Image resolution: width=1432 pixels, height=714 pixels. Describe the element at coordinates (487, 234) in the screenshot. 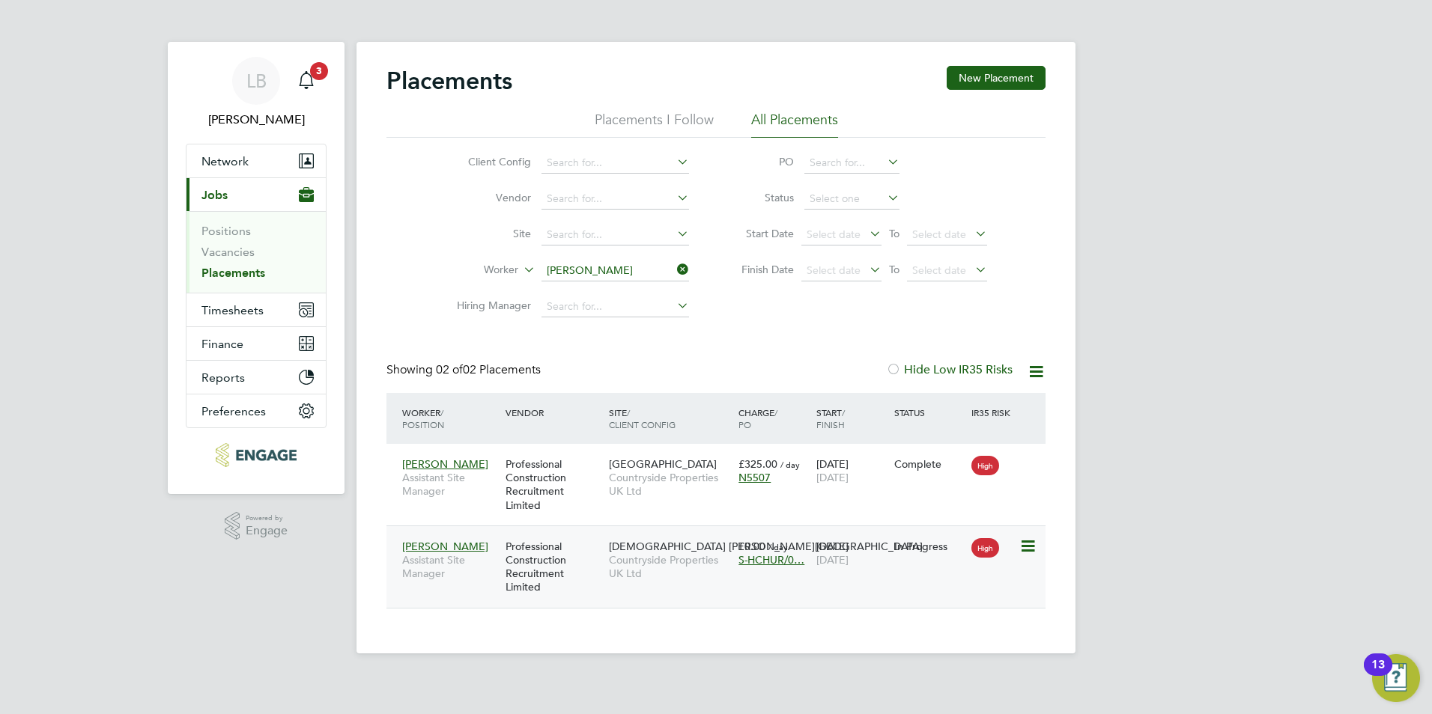

I see `label: Site` at that location.